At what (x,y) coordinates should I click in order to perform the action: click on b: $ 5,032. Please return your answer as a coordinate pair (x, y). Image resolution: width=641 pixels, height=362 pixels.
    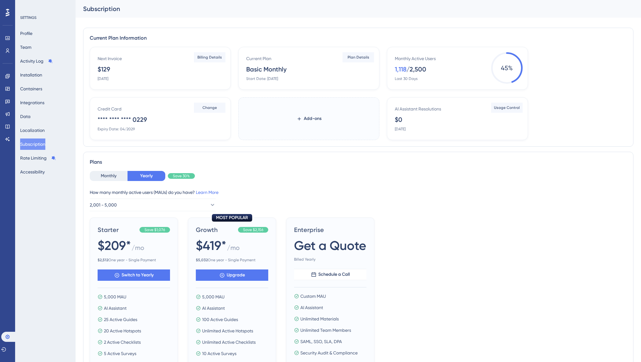
    Looking at the image, I should click on (202, 260).